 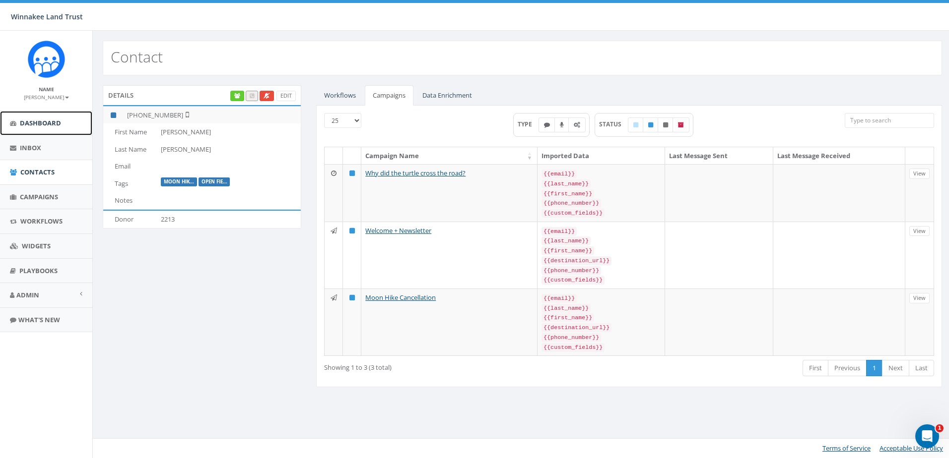 What do you see at coordinates (340, 95) in the screenshot?
I see `a: Workflows` at bounding box center [340, 95].